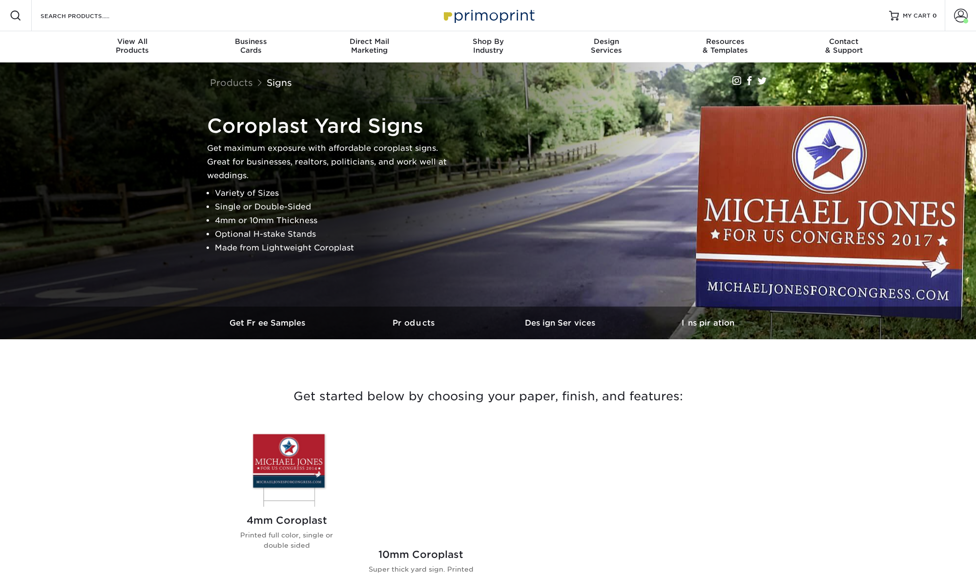  What do you see at coordinates (421, 485) in the screenshot?
I see `img: 10mm Coroplast Signs` at bounding box center [421, 485].